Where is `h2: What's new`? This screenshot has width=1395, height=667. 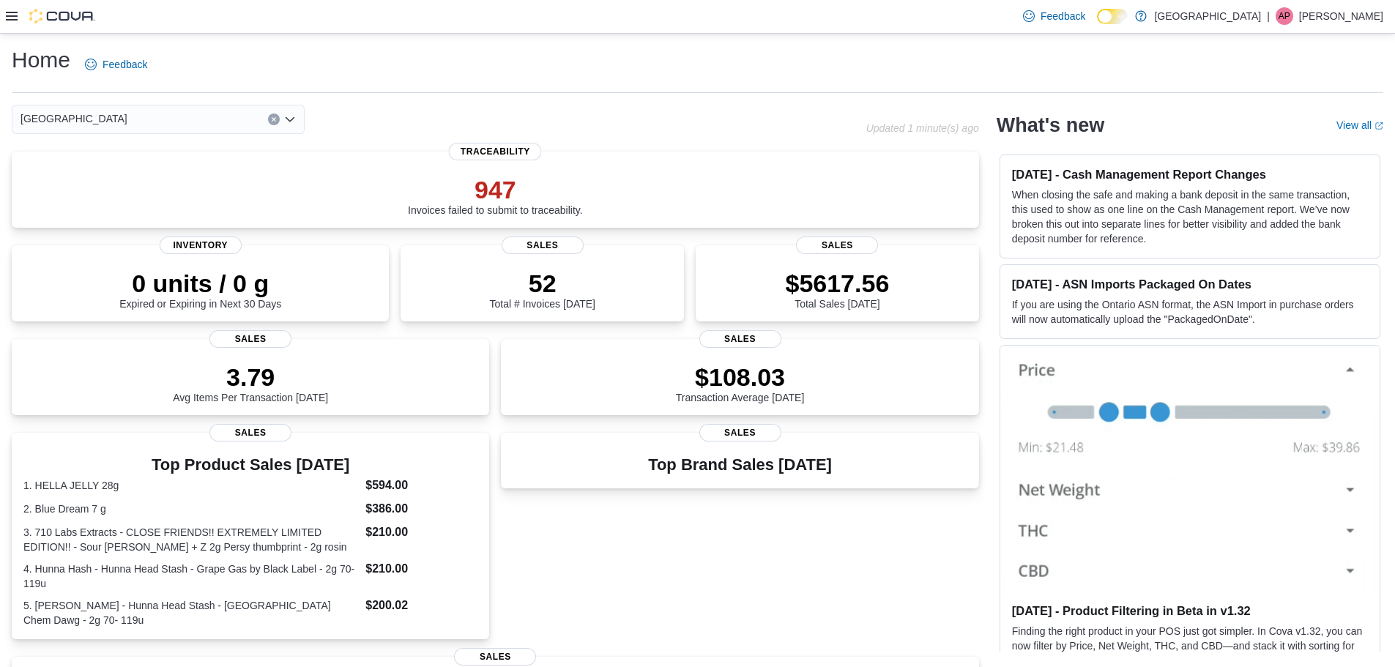
h2: What's new is located at coordinates (1050, 125).